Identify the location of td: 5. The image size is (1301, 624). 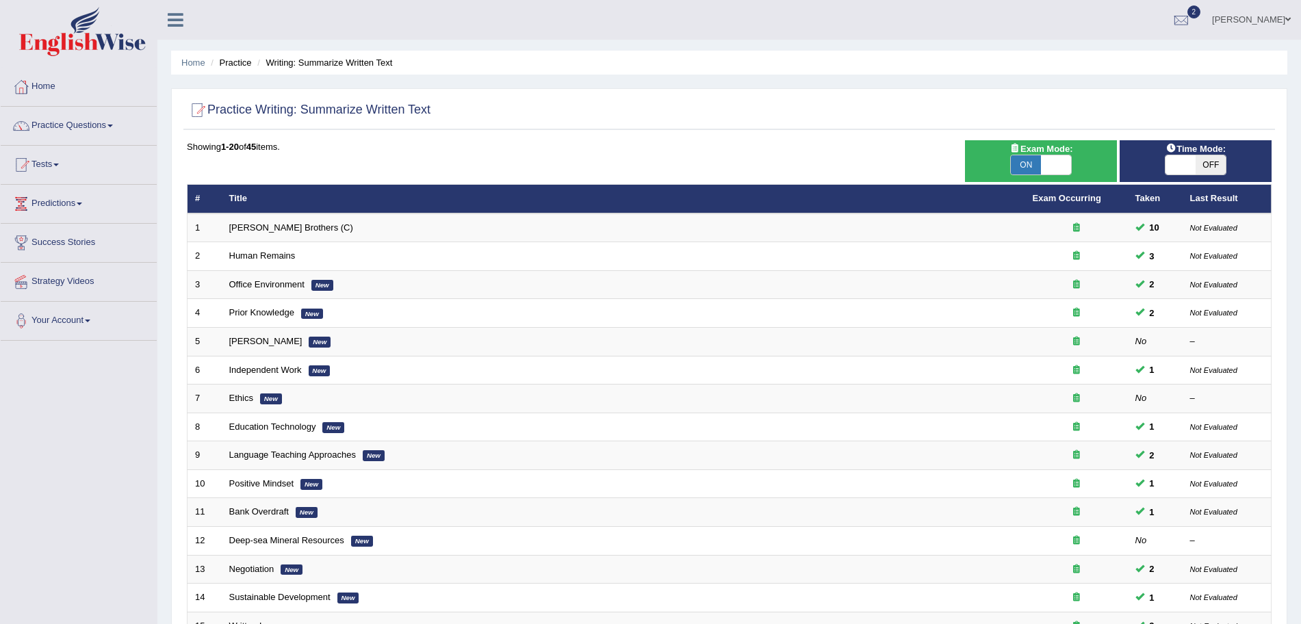
(205, 342).